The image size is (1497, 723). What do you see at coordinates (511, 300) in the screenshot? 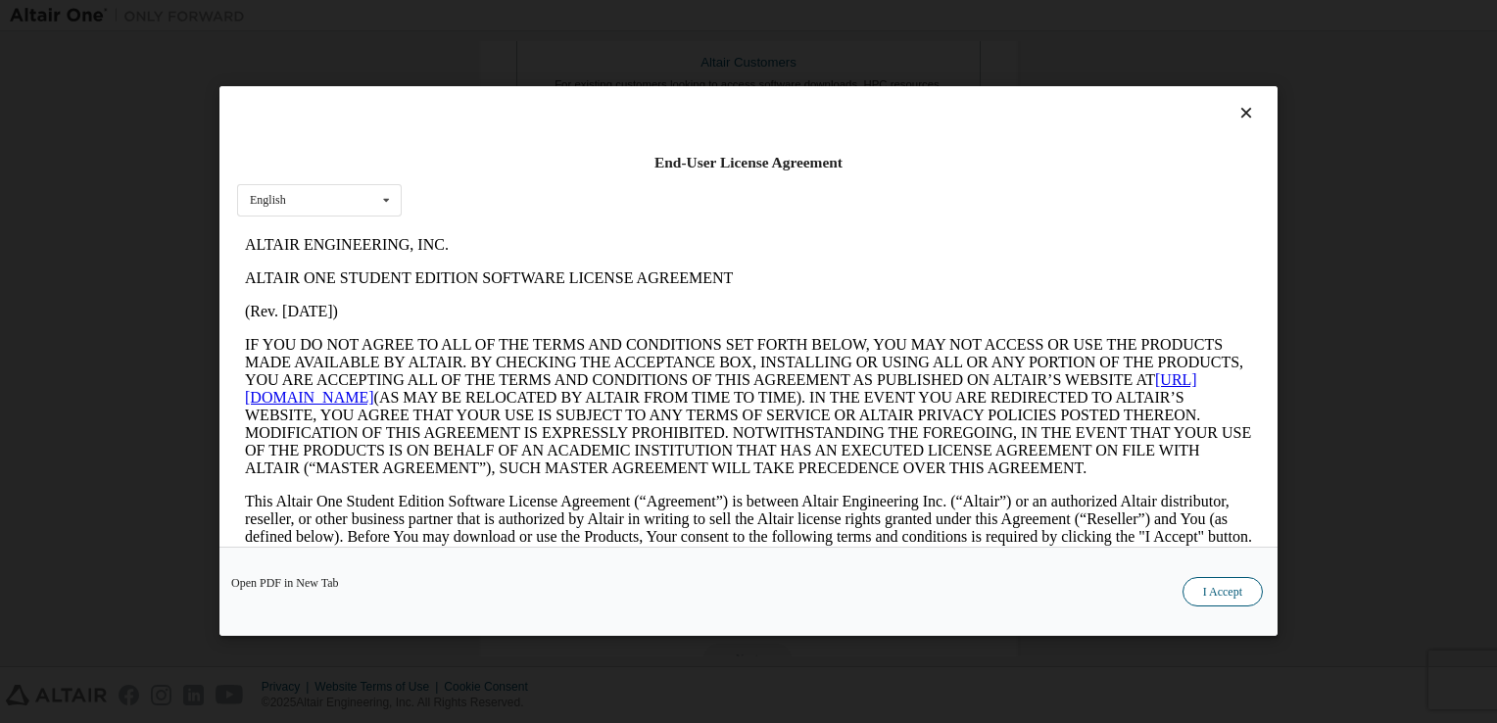
I see `p: This Altair One Student Edition Software License Agreement (“Agreement”) is between Altair Engine...` at bounding box center [511, 300].